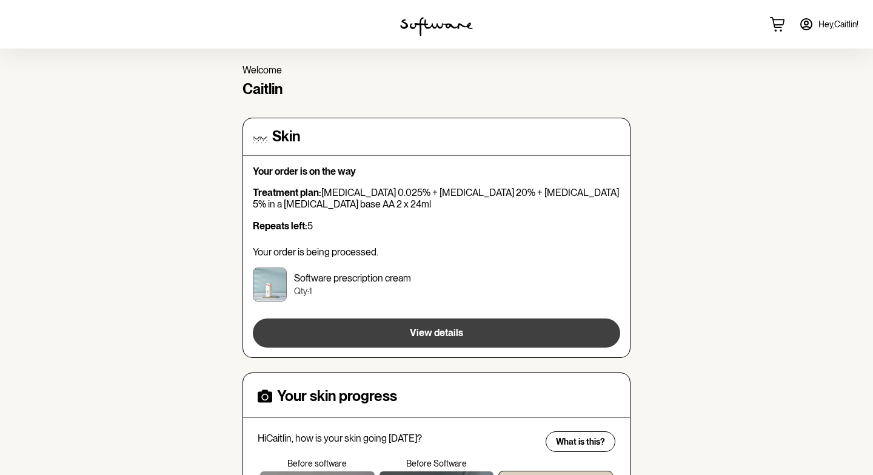 The width and height of the screenshot is (873, 475). Describe the element at coordinates (436, 89) in the screenshot. I see `h4: Caitlin` at that location.